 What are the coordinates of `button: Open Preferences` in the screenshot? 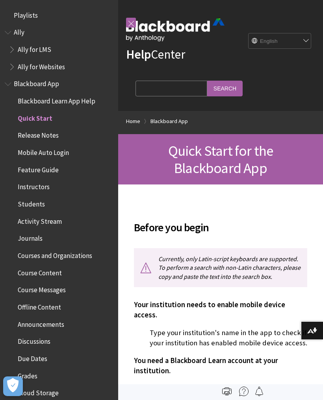 It's located at (13, 387).